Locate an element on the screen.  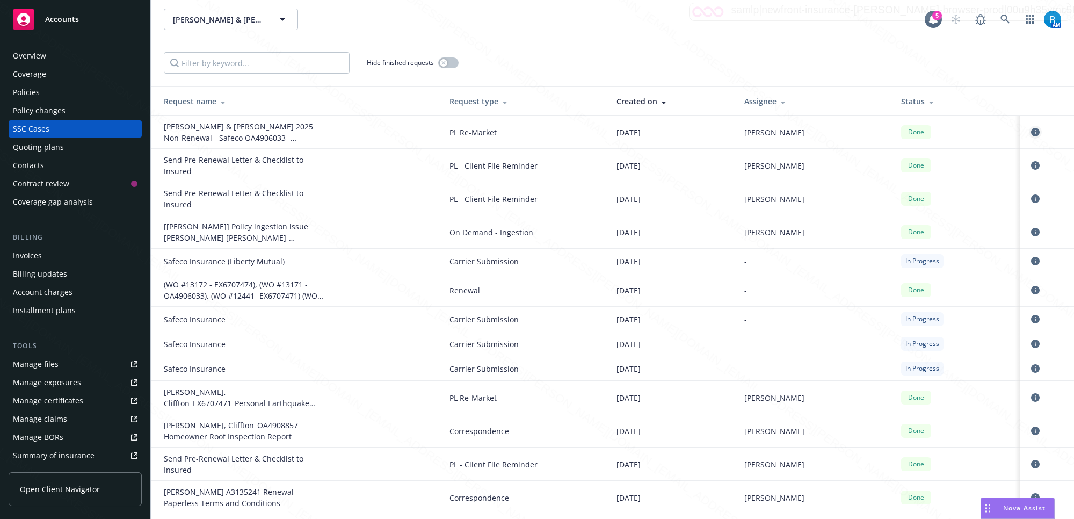
a: Account charges is located at coordinates (75, 292).